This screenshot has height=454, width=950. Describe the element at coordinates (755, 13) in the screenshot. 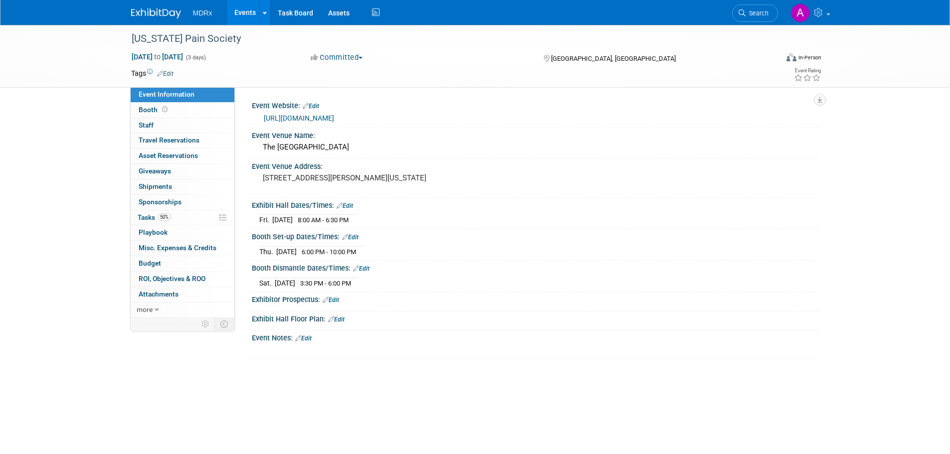

I see `a: Search` at that location.